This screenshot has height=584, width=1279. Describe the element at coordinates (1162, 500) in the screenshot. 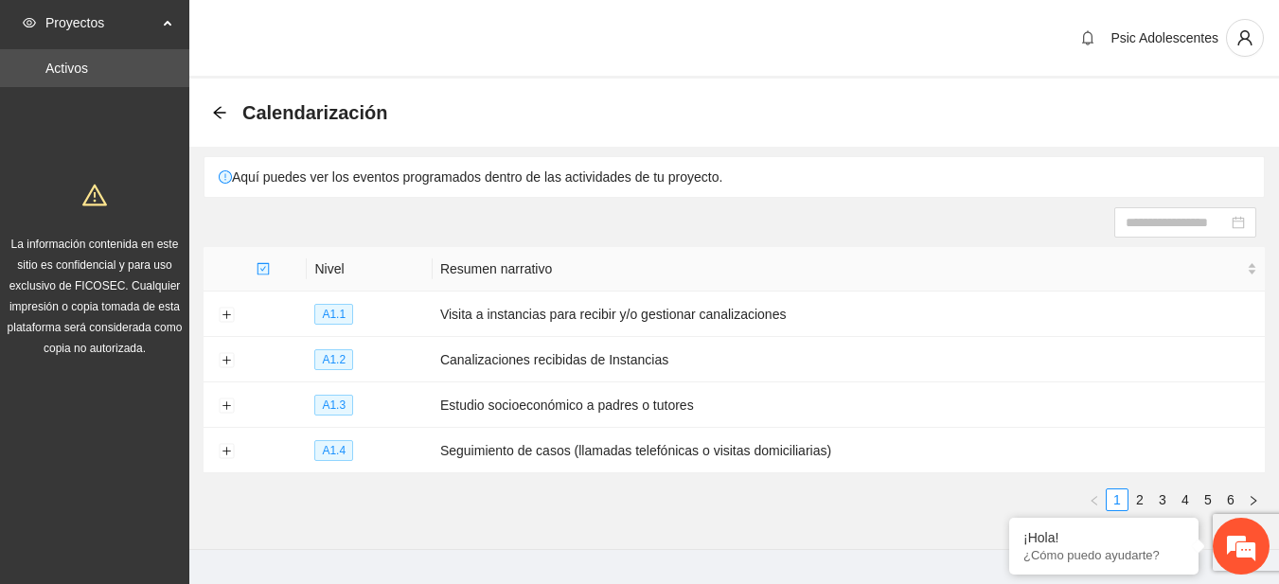

I see `li: 3` at that location.